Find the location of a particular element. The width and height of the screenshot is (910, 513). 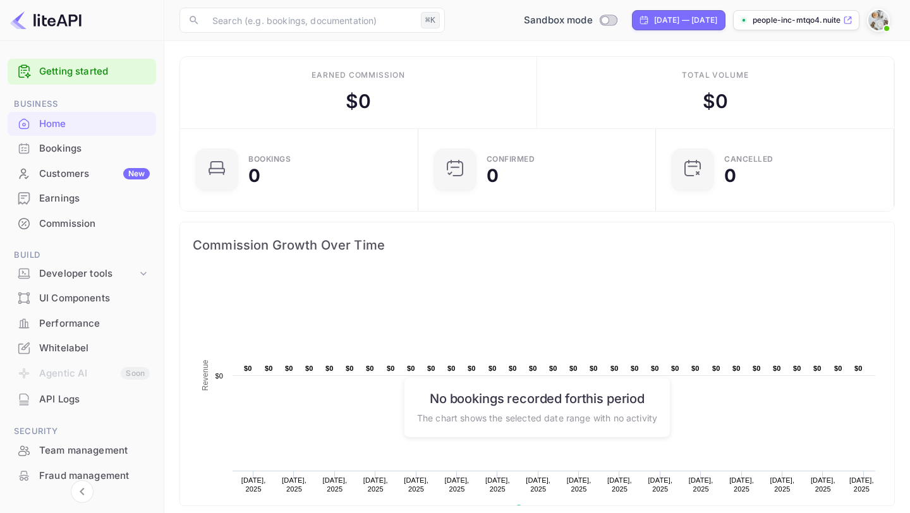

a: Commission is located at coordinates (81, 223).